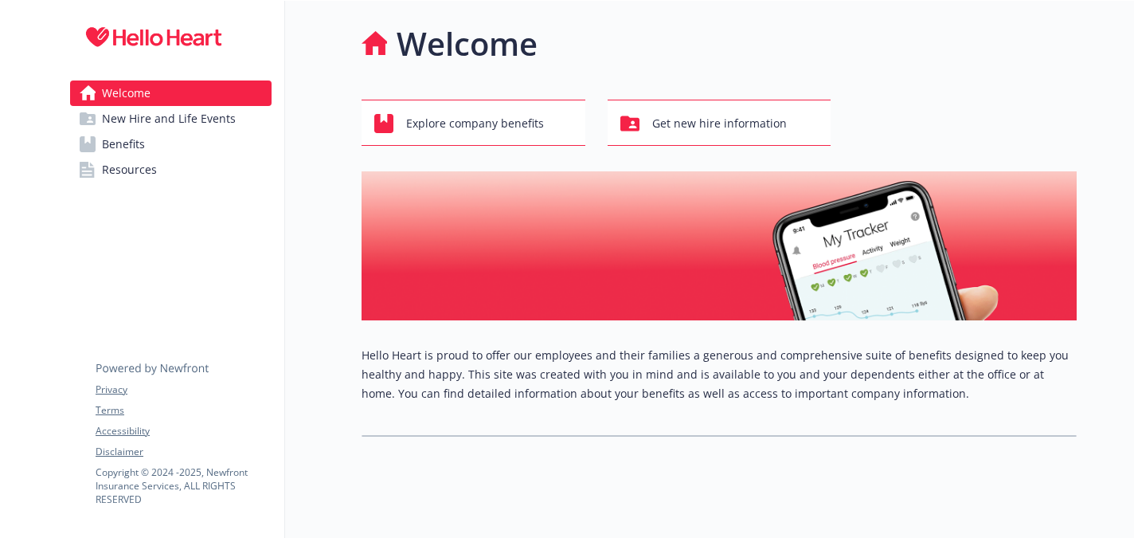 This screenshot has width=1134, height=538. What do you see at coordinates (473, 123) in the screenshot?
I see `button: Explore company benefits` at bounding box center [473, 123].